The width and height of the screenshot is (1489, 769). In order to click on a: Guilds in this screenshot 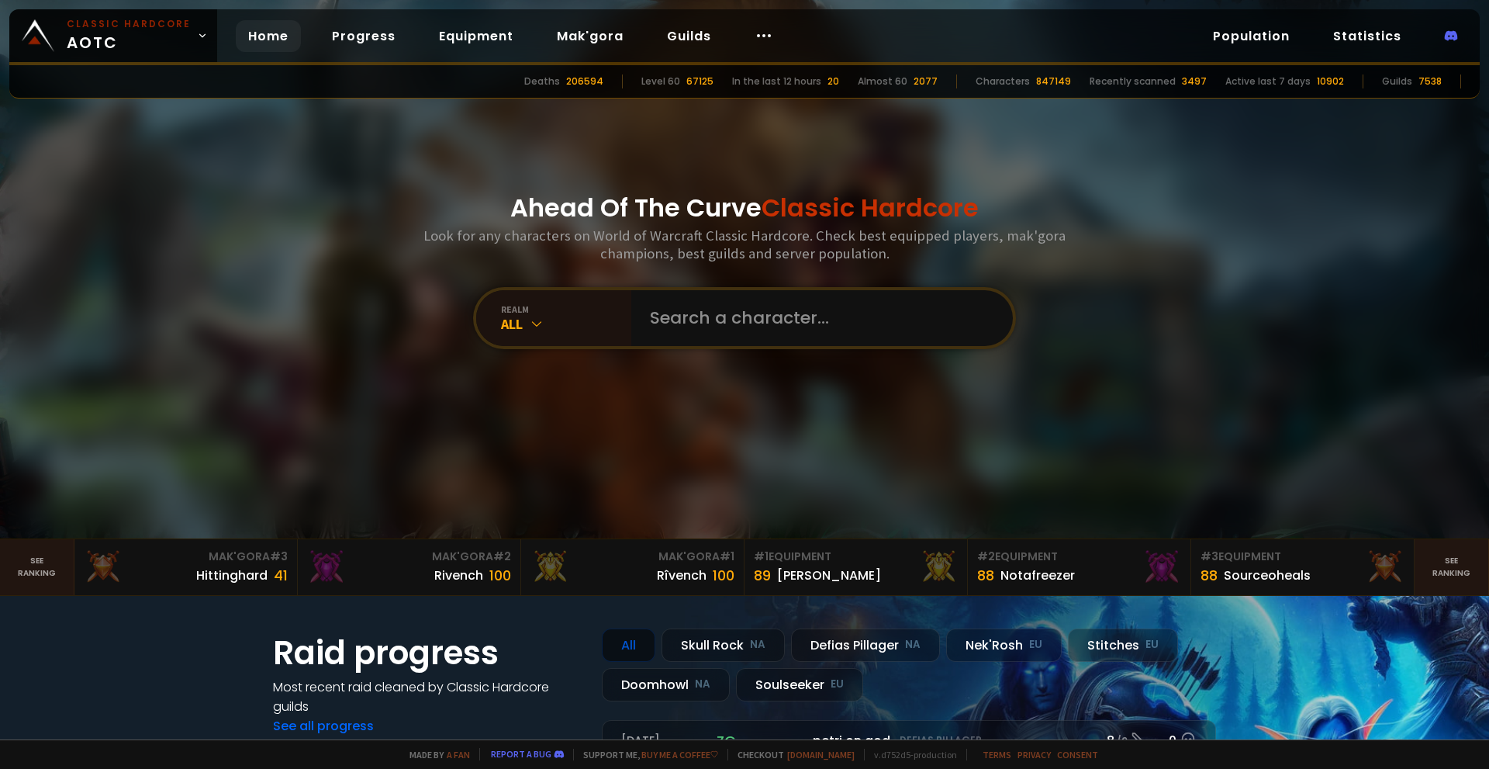, I will do `click(689, 36)`.